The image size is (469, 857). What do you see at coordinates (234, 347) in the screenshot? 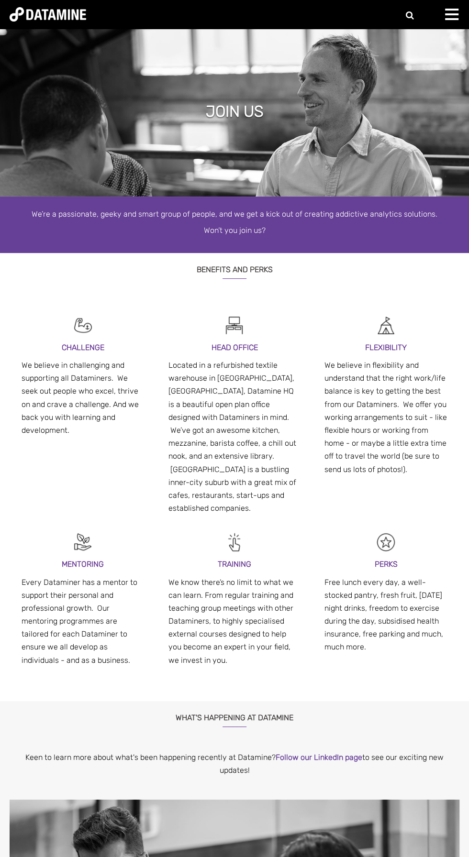
I see `h3: HEAD OFFICE` at bounding box center [234, 347].